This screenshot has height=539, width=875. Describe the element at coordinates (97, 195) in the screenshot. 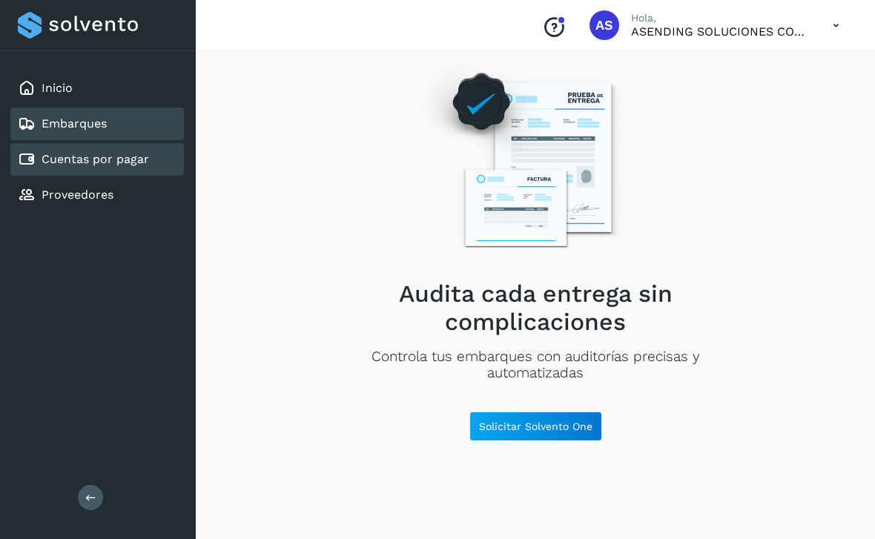

I see `div: Proveedores` at that location.